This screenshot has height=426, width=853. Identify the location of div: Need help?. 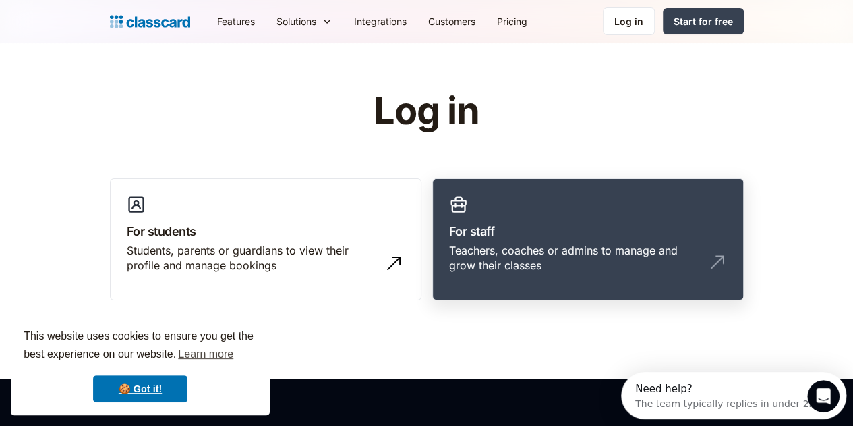
(105, 17).